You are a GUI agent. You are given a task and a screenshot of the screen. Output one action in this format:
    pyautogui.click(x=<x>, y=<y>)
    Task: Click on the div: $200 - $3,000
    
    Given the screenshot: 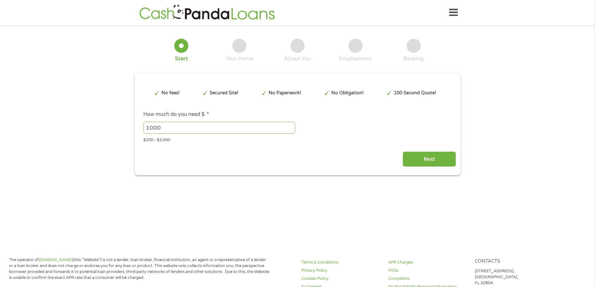 What is the action you would take?
    pyautogui.click(x=297, y=139)
    